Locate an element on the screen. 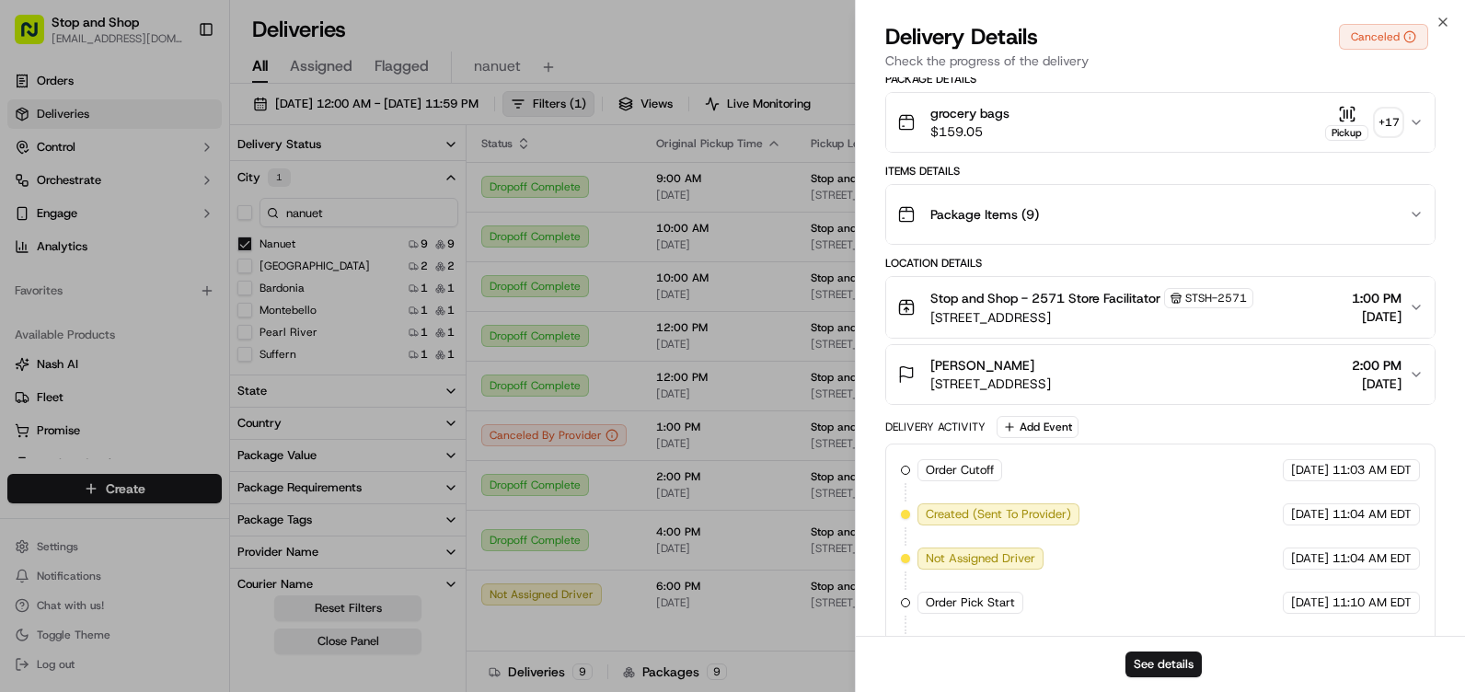 The height and width of the screenshot is (692, 1465). p: Check the progress of the delivery is located at coordinates (1160, 61).